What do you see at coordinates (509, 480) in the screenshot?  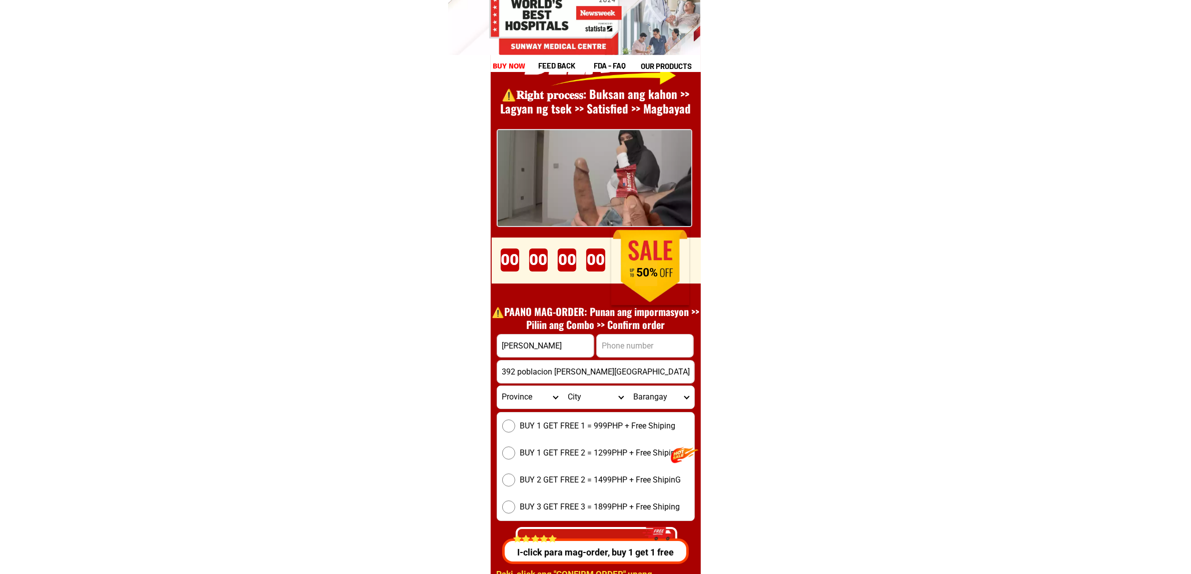 I see `input: BUY 2 GET FREE 2 = 1499PHP + Free ShipinG` at bounding box center [509, 480].